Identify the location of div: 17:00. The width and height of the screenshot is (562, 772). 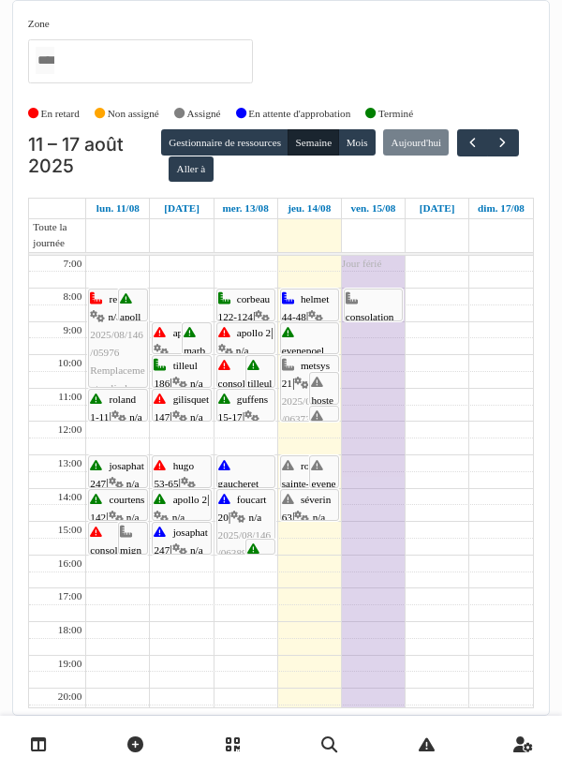
(69, 596).